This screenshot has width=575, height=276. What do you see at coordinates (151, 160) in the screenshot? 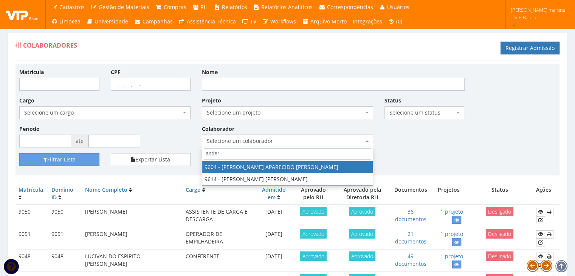
I see `button: Exportar Lista` at bounding box center [151, 160].